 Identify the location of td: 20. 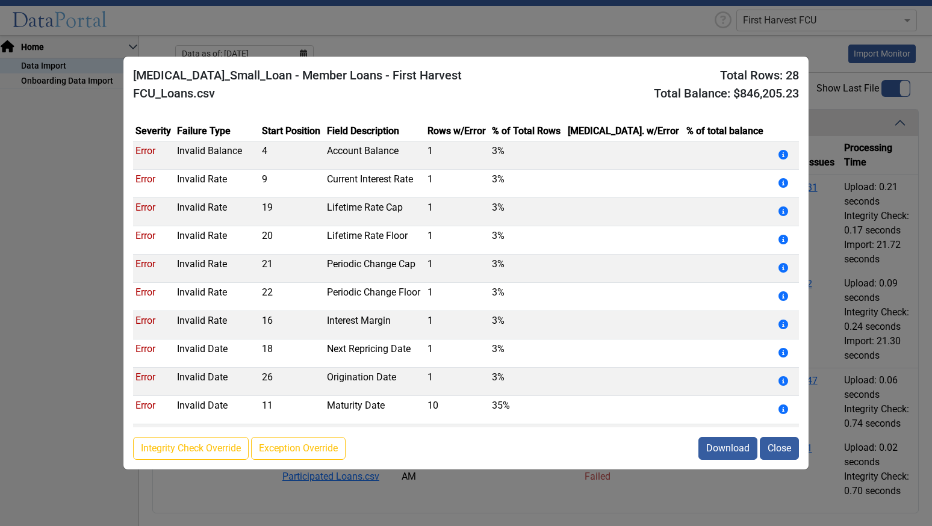
(292, 240).